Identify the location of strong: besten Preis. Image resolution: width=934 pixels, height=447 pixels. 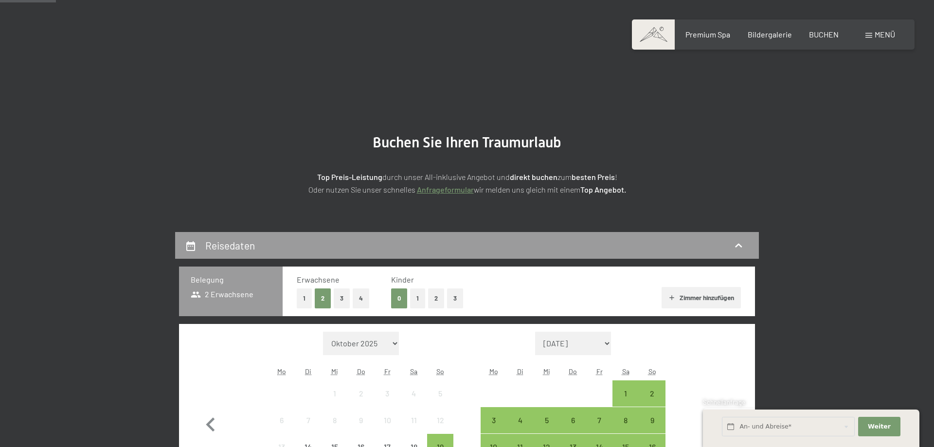
(593, 177).